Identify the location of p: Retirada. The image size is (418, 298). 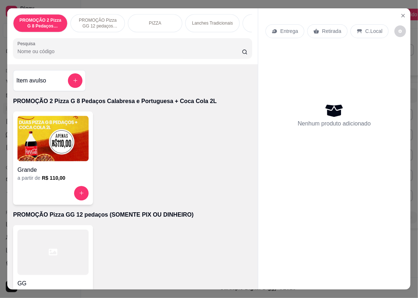
(332, 31).